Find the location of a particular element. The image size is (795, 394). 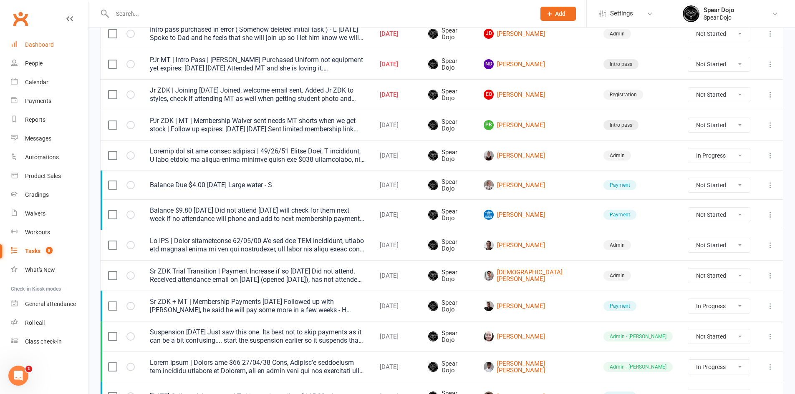

a: What's New is located at coordinates (49, 270).